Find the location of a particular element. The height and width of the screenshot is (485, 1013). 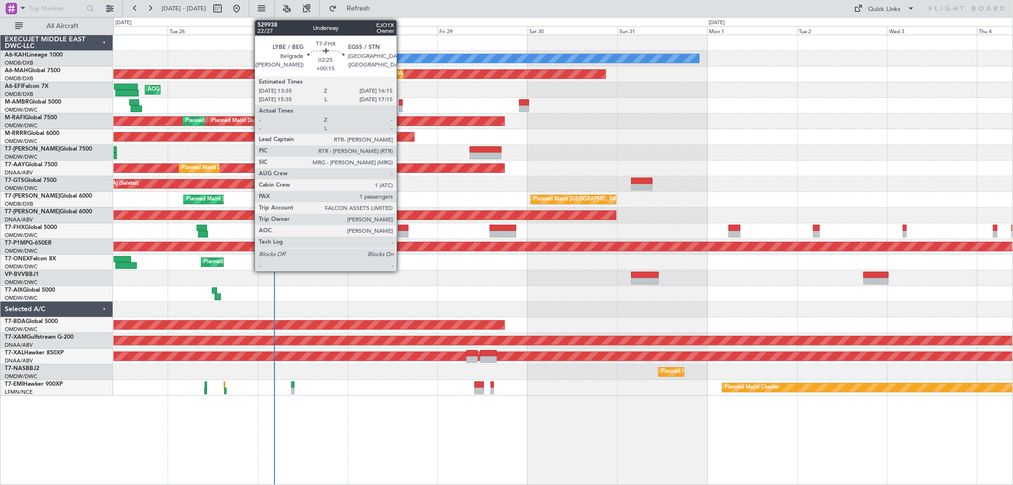

a: T7-AAYGlobal 7500 is located at coordinates (31, 165).